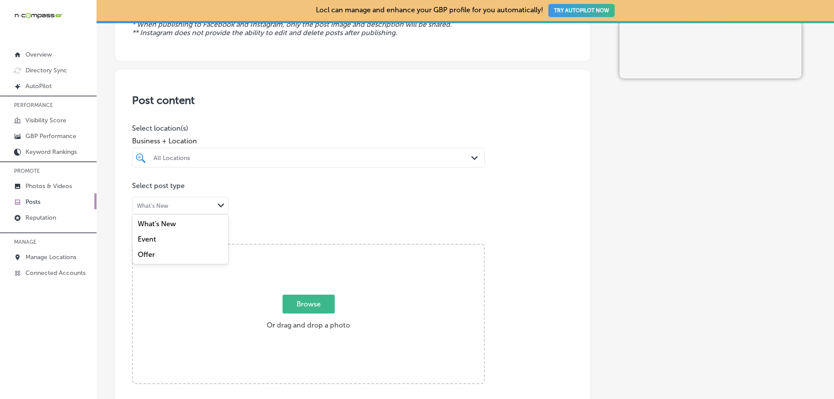 Image resolution: width=834 pixels, height=399 pixels. I want to click on div: Domain Overview, so click(56, 54).